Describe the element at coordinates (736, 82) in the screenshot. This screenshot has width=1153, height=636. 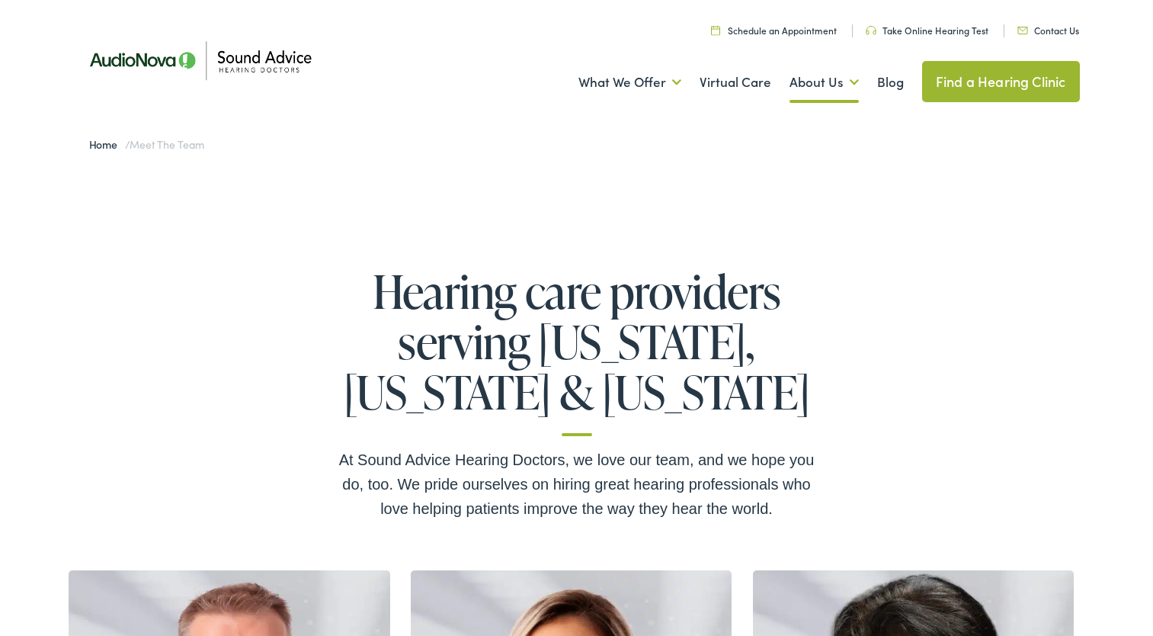
I see `a: Virtual Care` at that location.